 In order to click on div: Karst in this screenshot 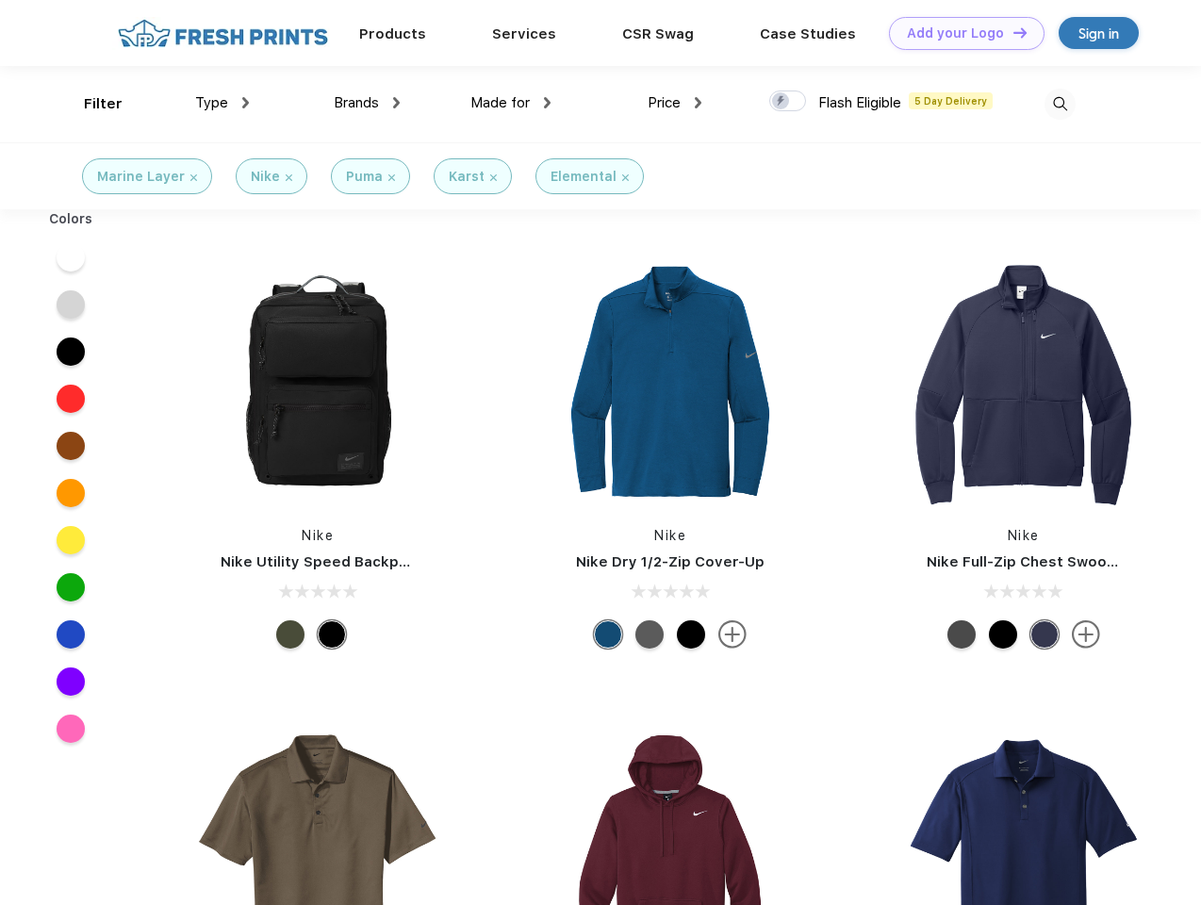, I will do `click(467, 176)`.